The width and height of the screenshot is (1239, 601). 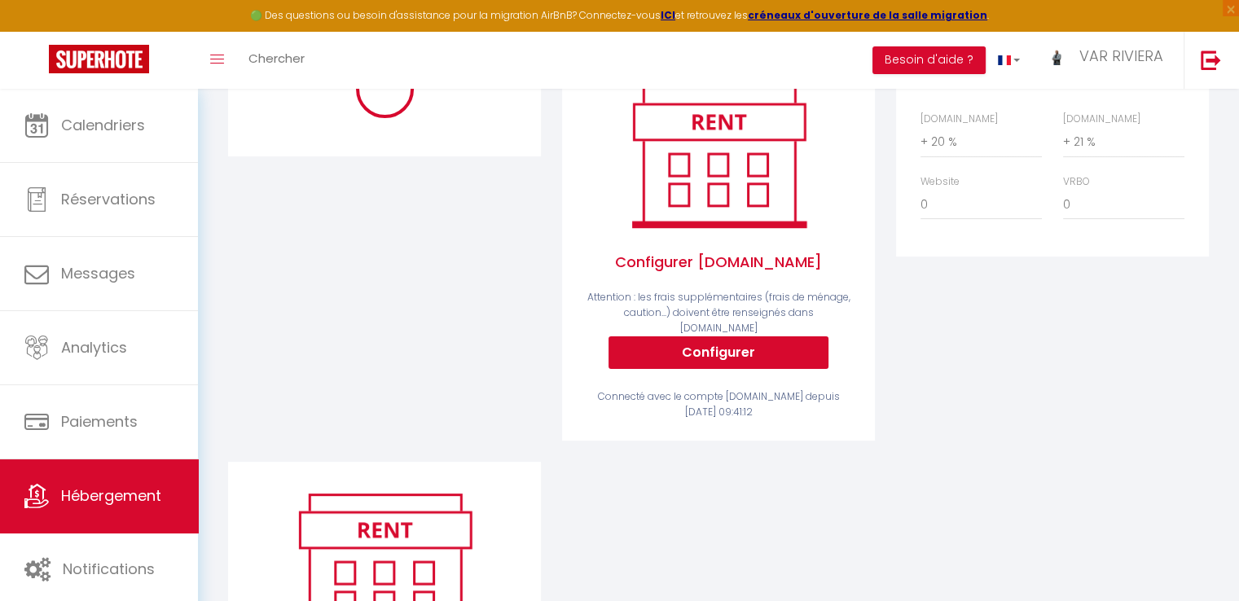 What do you see at coordinates (868, 15) in the screenshot?
I see `a: créneaux d'ouverture de la salle migration` at bounding box center [868, 15].